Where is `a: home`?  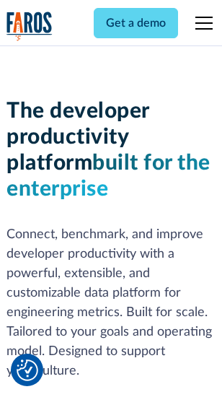 a: home is located at coordinates (30, 26).